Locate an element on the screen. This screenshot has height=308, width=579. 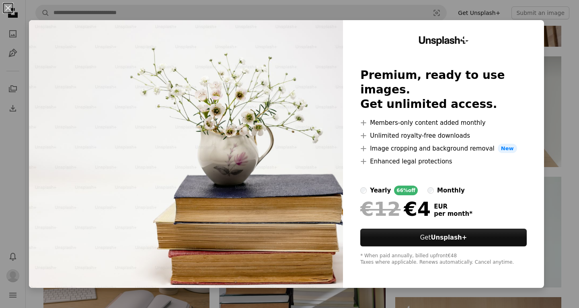
span: €12 is located at coordinates (380, 209).